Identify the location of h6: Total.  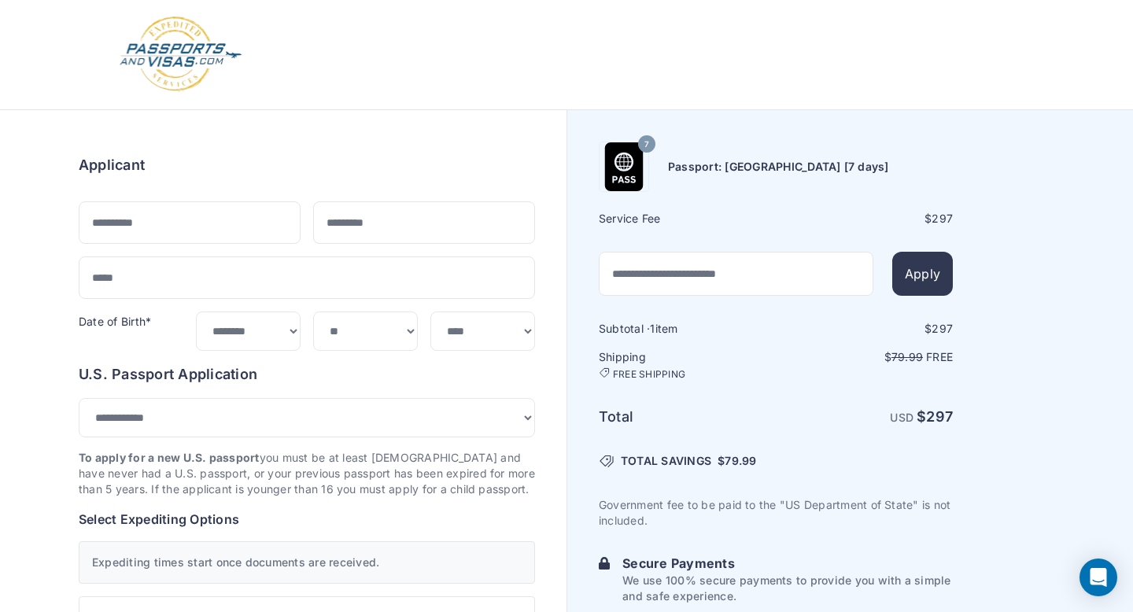
(686, 417).